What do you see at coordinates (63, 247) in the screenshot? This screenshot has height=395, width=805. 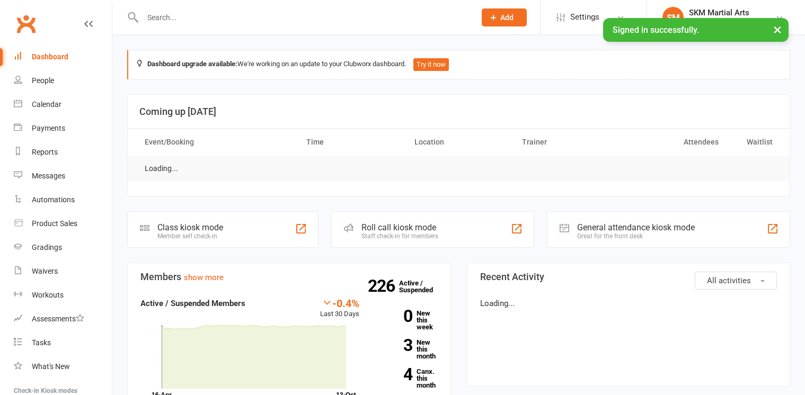 I see `a: Gradings` at bounding box center [63, 247].